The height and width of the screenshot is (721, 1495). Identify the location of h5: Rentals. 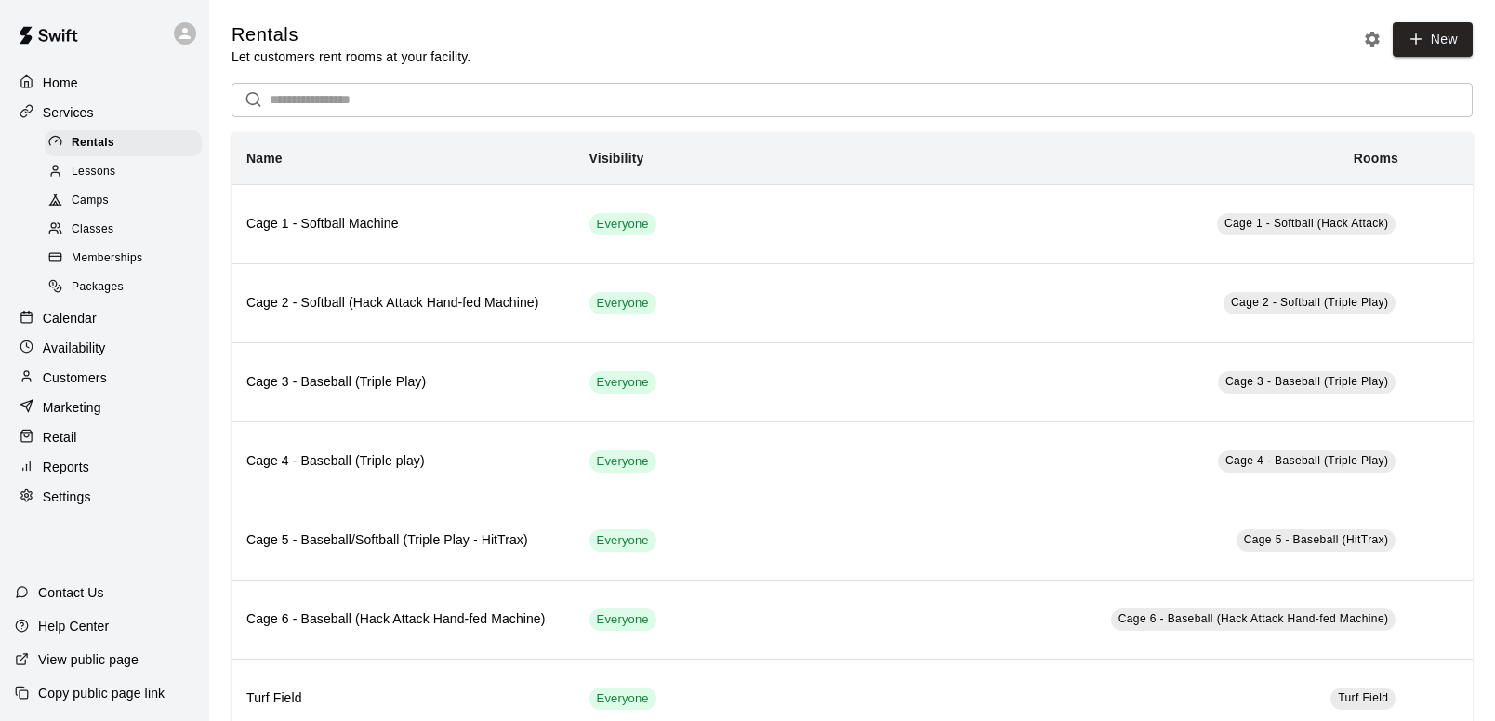
(351, 34).